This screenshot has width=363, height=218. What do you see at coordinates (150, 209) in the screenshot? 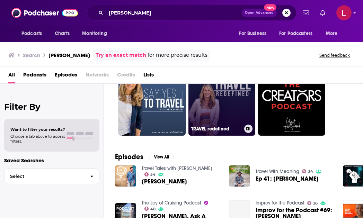
I see `a: 48` at bounding box center [150, 209].